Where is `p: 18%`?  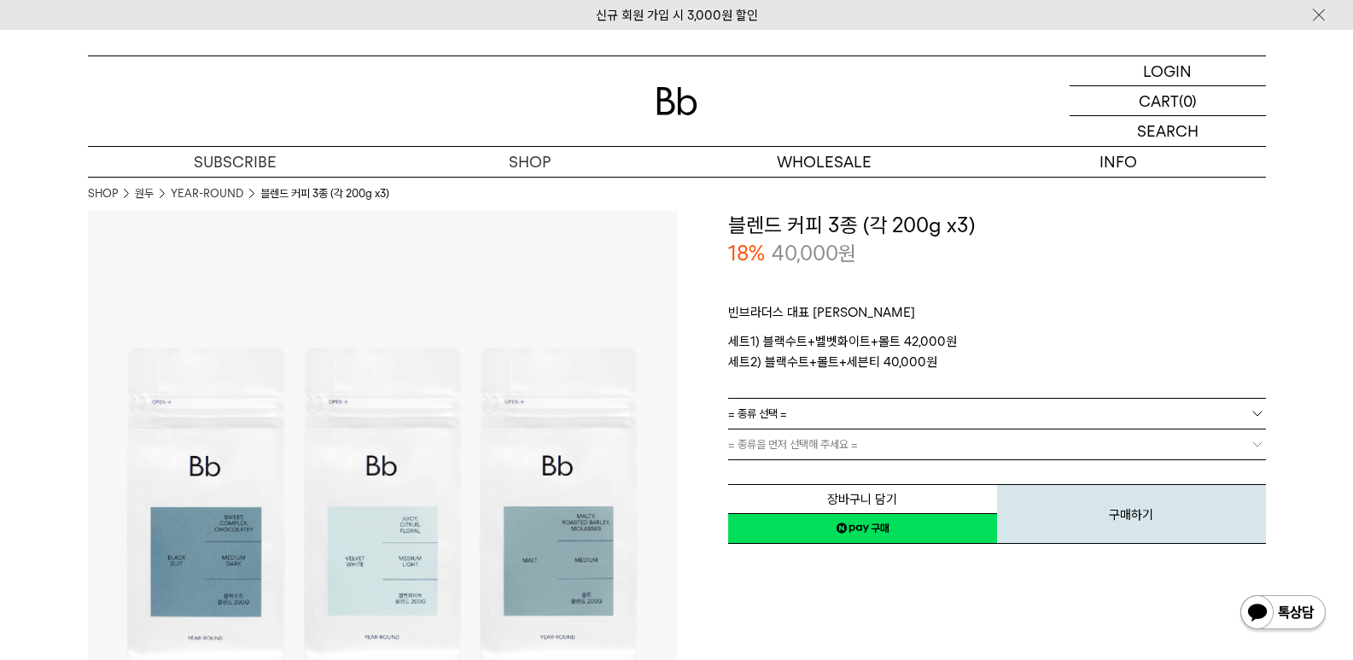 p: 18% is located at coordinates (746, 254).